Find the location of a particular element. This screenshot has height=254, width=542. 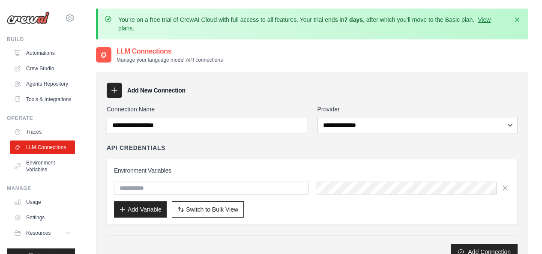

strong: 7 days is located at coordinates (353, 20).